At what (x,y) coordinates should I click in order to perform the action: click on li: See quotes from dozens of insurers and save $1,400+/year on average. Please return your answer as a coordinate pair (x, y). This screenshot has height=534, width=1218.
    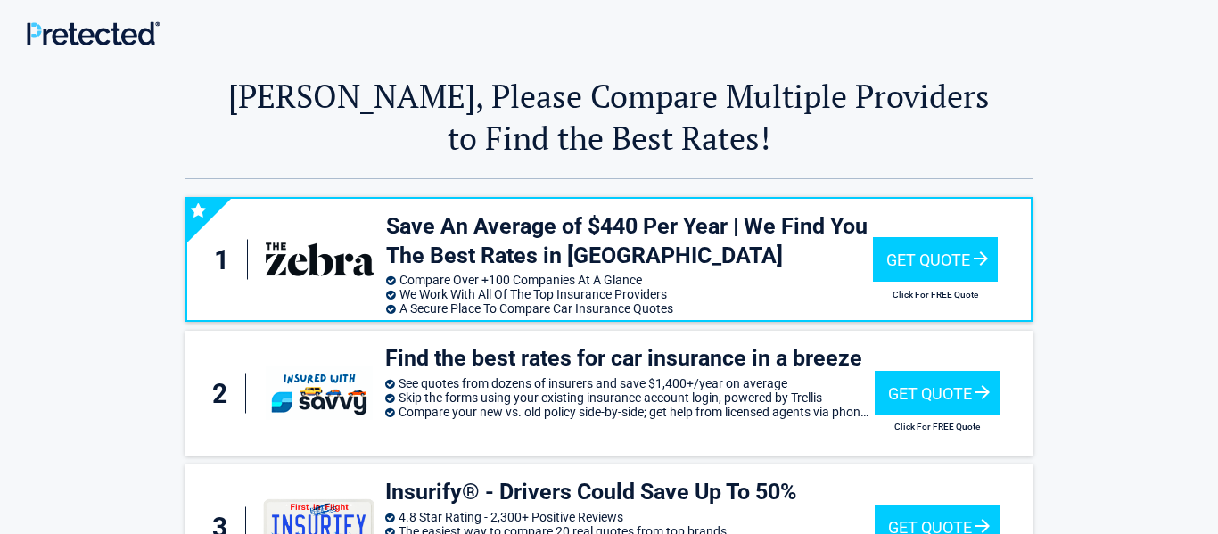
    Looking at the image, I should click on (630, 384).